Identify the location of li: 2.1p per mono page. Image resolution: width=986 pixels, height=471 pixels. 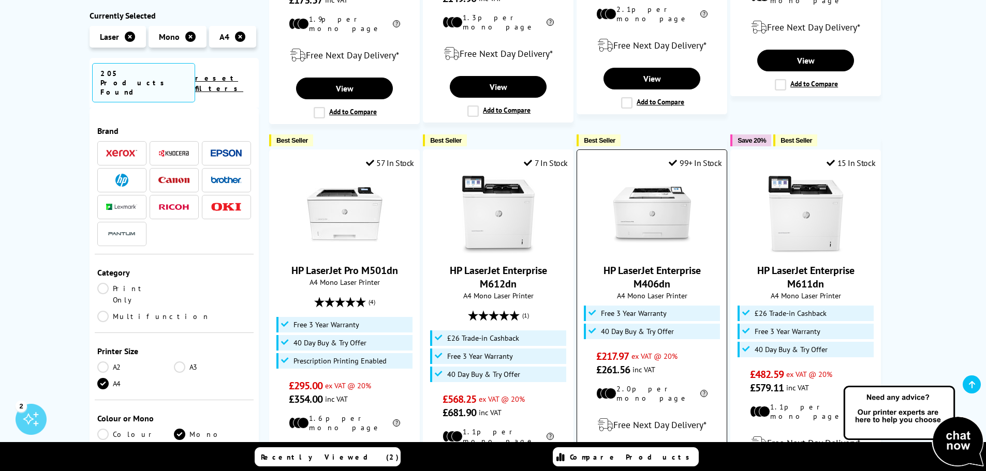
(651, 14).